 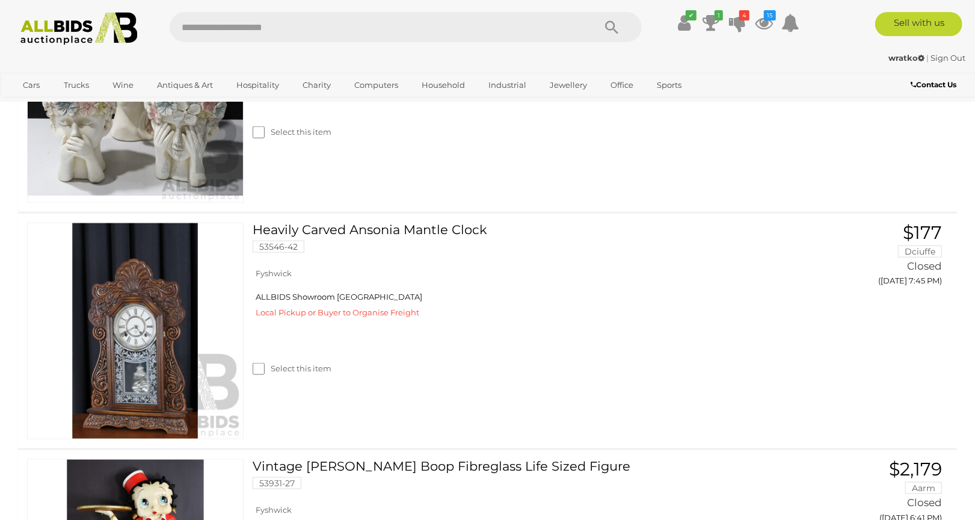 What do you see at coordinates (922, 232) in the screenshot?
I see `span: $177` at bounding box center [922, 232].